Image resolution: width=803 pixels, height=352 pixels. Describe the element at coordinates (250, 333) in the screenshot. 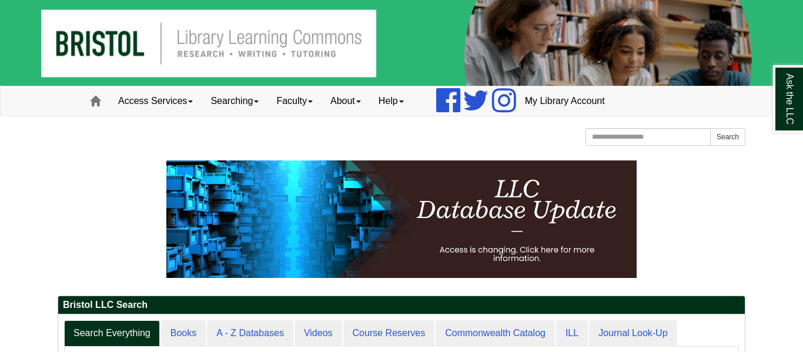

I see `a: A - Z Databases` at that location.